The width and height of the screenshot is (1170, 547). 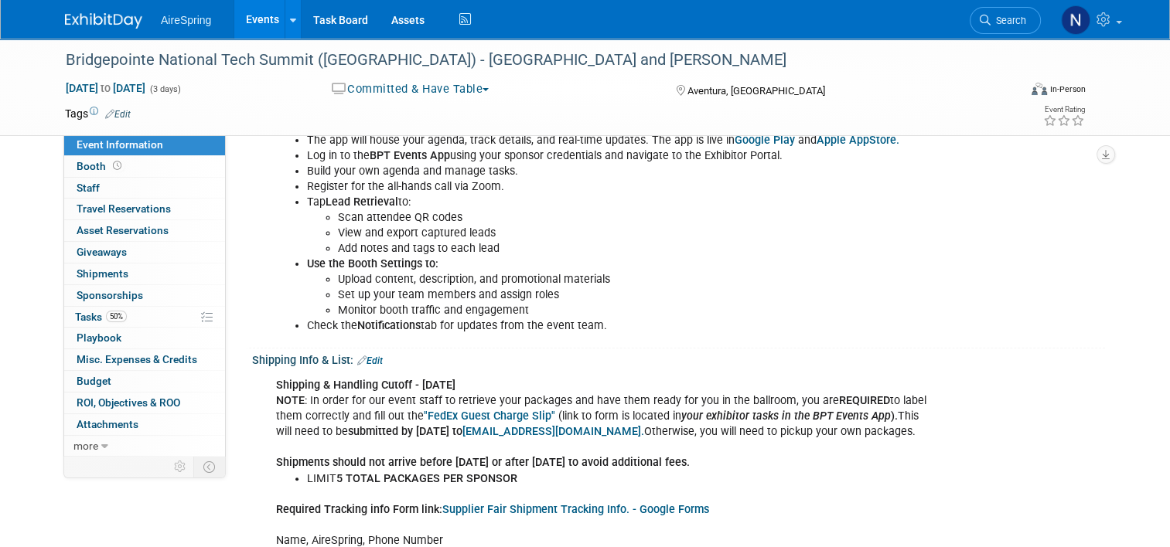 What do you see at coordinates (1005, 20) in the screenshot?
I see `a: Search` at bounding box center [1005, 20].